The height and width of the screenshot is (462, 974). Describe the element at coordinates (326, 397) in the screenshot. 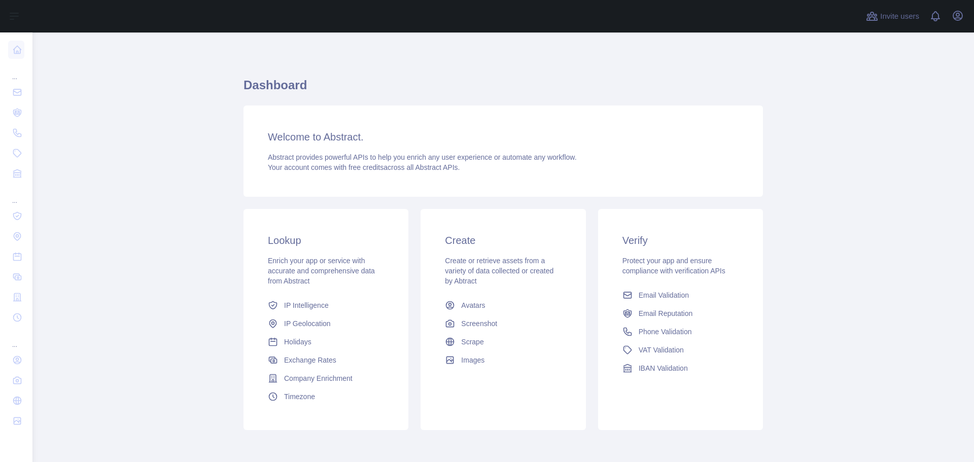

I see `a: Timezone` at that location.